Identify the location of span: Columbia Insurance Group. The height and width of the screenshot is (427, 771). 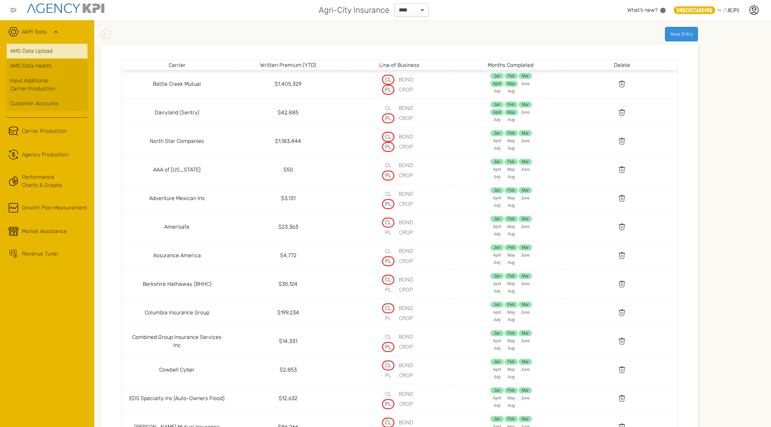
(177, 313).